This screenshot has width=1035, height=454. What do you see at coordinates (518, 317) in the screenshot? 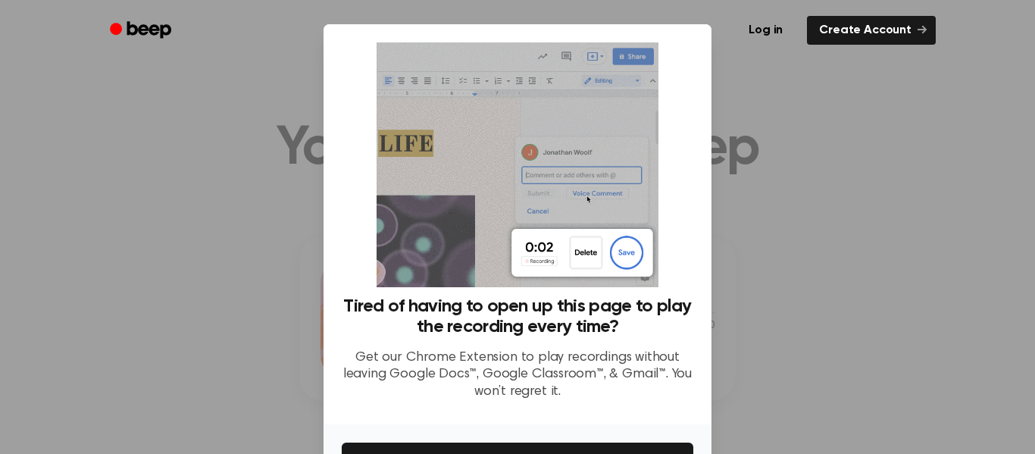
I see `h3: Tired of having to open up this page to play the recording every time?` at bounding box center [518, 317].